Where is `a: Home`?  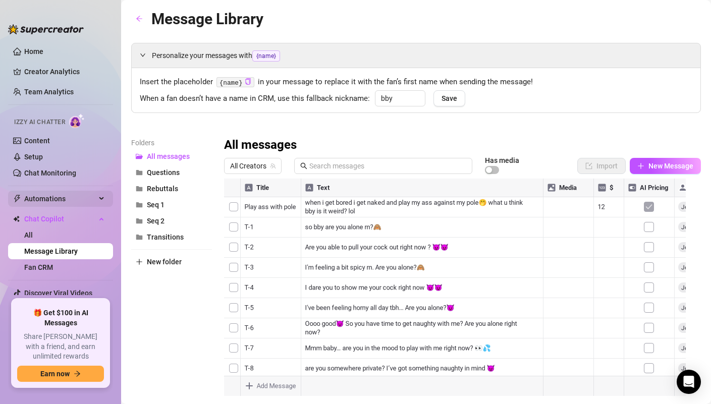
a: Home is located at coordinates (34, 51).